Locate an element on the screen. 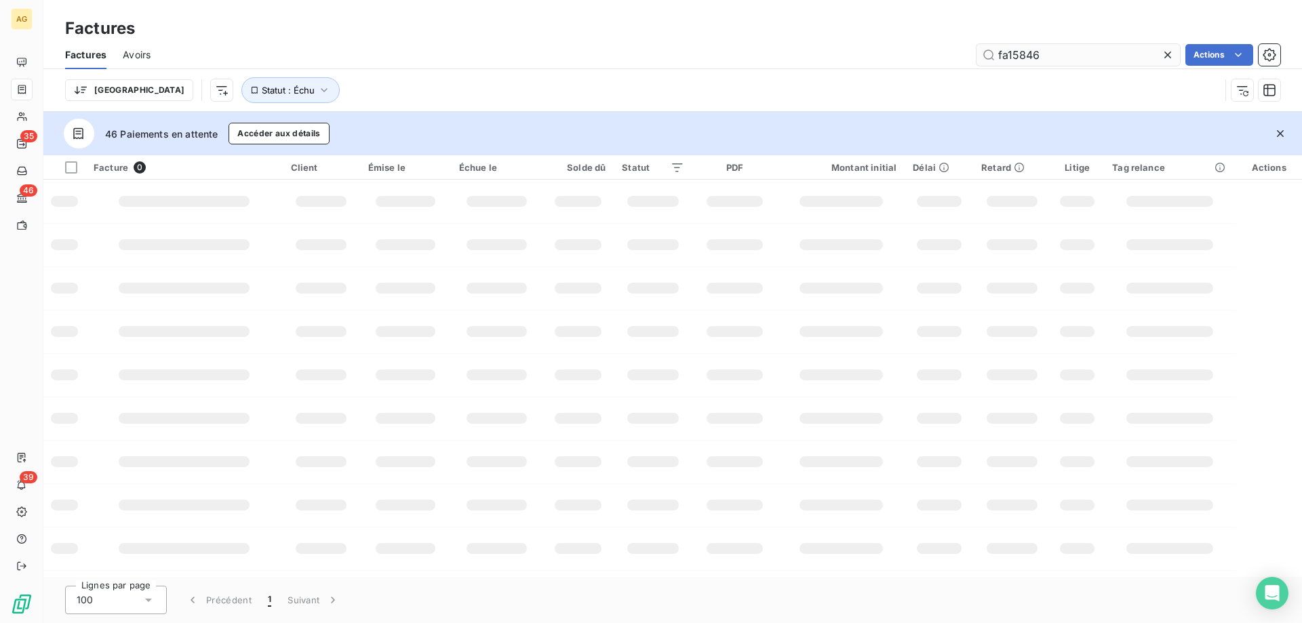 The height and width of the screenshot is (623, 1302). div: Tag relance is located at coordinates (1170, 167).